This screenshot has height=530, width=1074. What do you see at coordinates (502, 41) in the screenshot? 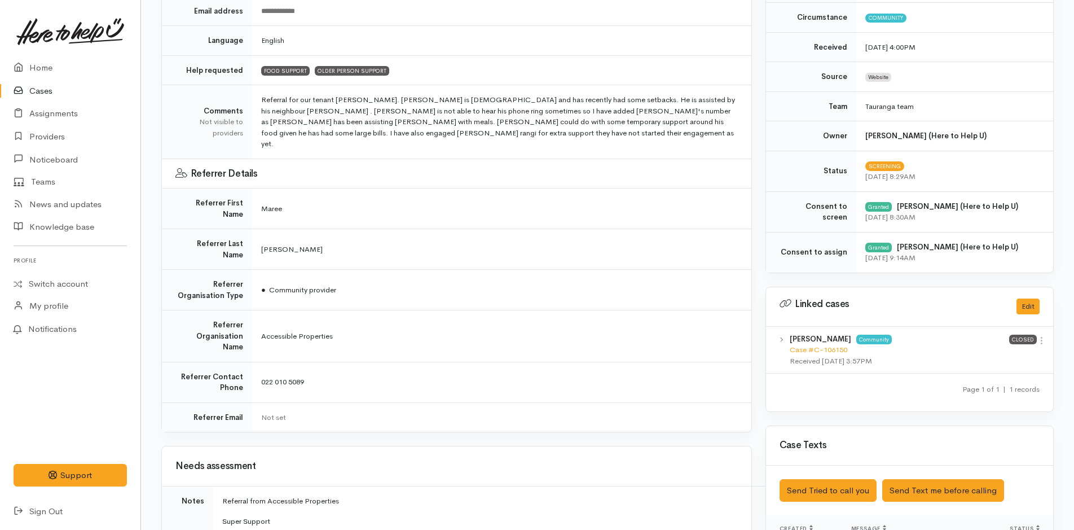
I see `td: English` at bounding box center [502, 41].